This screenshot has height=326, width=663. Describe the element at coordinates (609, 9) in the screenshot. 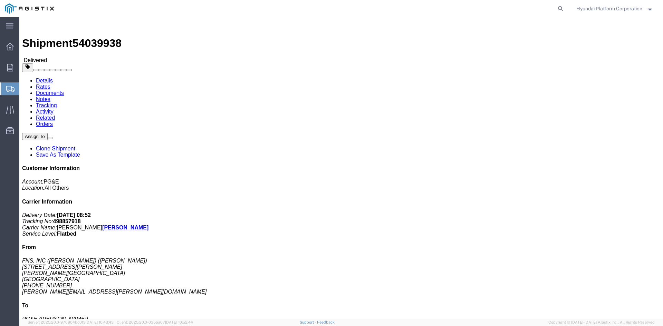

I see `span: Hyundai Platform Corporation` at that location.